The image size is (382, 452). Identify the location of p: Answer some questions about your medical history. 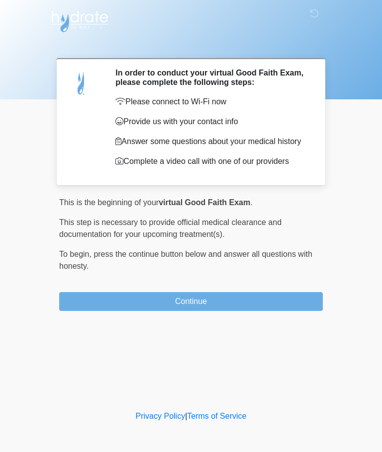
(211, 142).